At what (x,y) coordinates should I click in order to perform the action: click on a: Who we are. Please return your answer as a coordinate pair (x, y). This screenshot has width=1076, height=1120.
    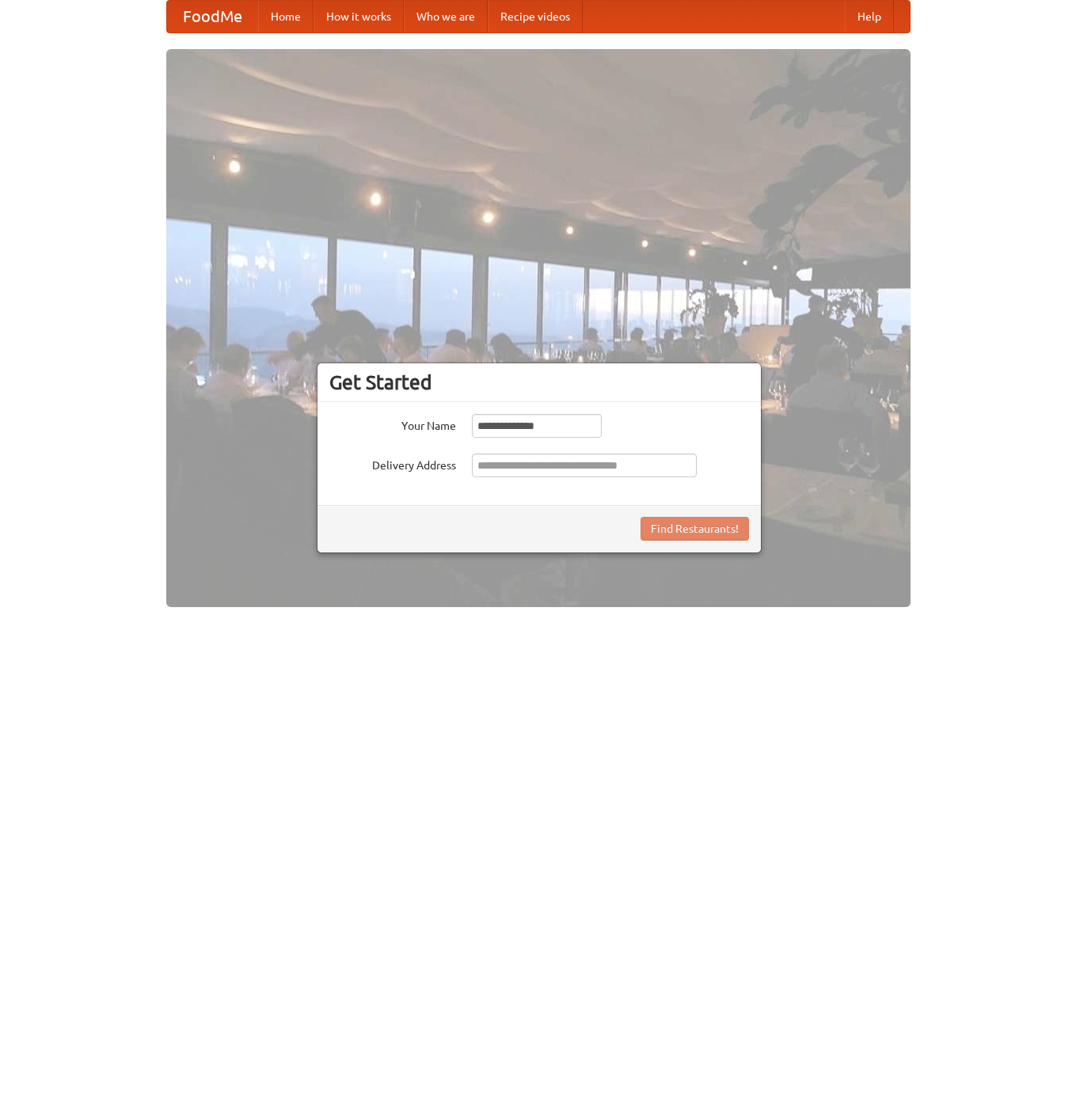
    Looking at the image, I should click on (445, 17).